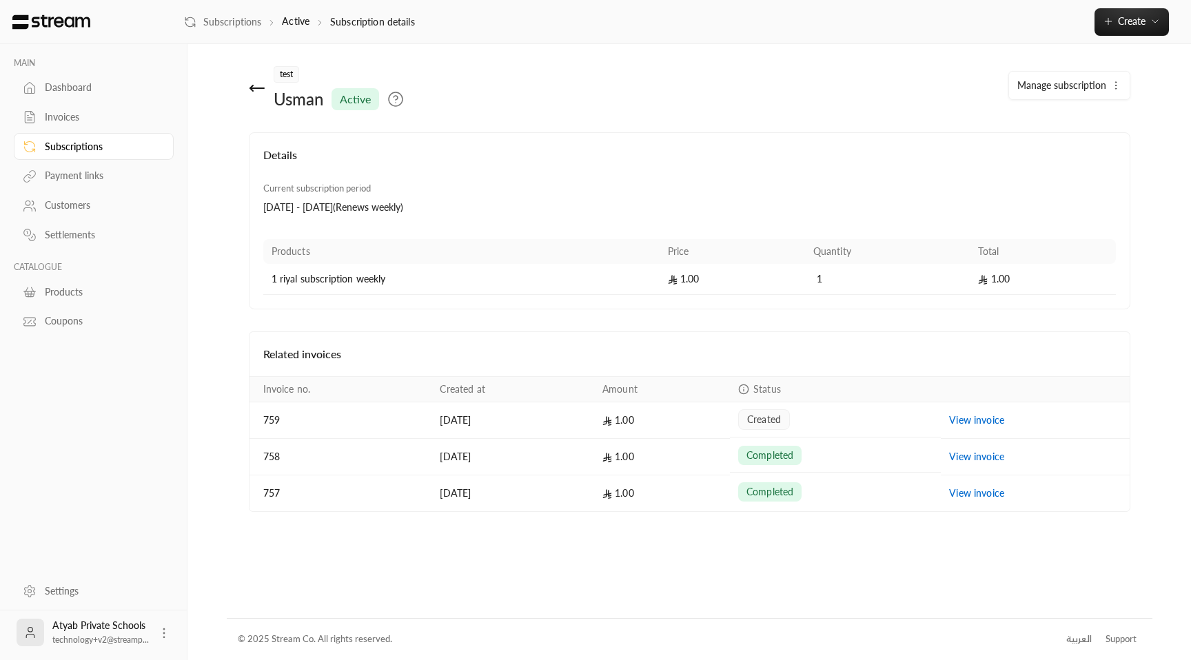 Image resolution: width=1191 pixels, height=660 pixels. What do you see at coordinates (764, 420) in the screenshot?
I see `span: created` at bounding box center [764, 420].